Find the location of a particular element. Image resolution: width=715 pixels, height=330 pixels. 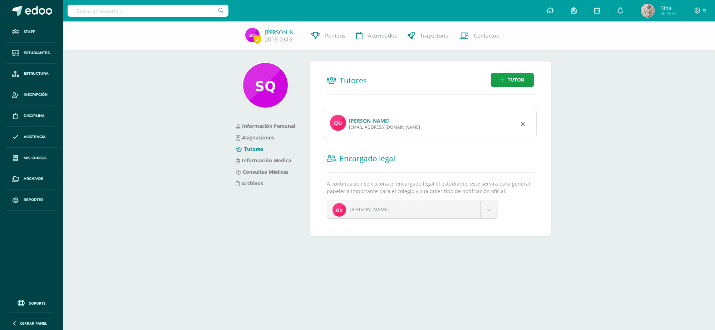

a: Estructura is located at coordinates (31, 74).